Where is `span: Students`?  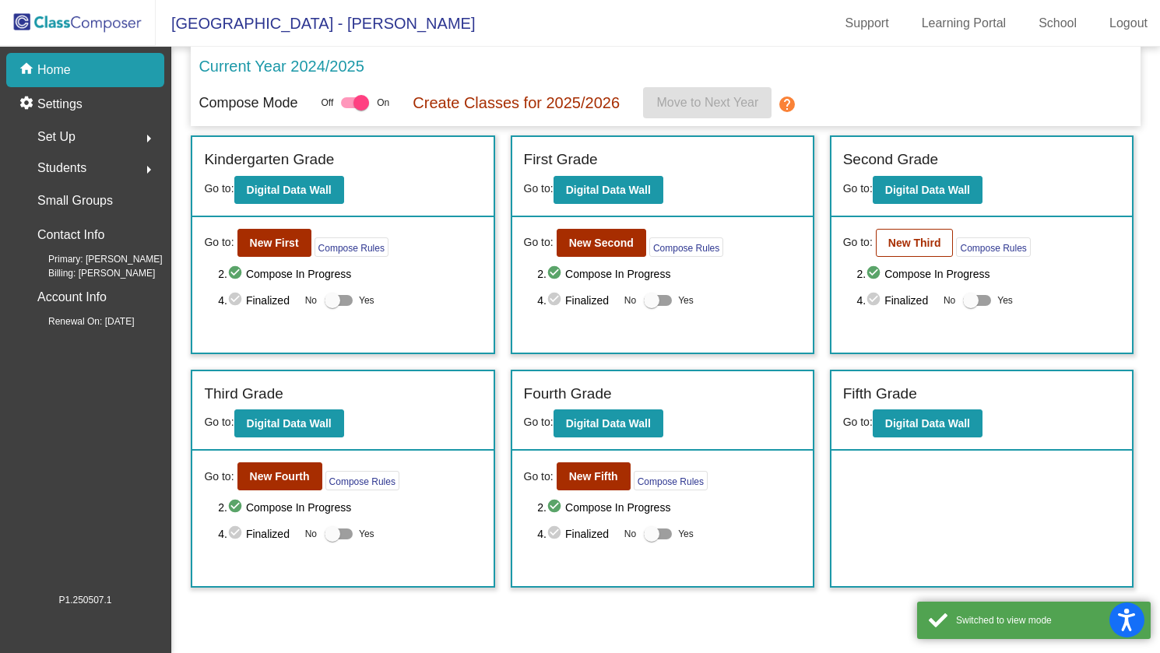
span: Students is located at coordinates (61, 168).